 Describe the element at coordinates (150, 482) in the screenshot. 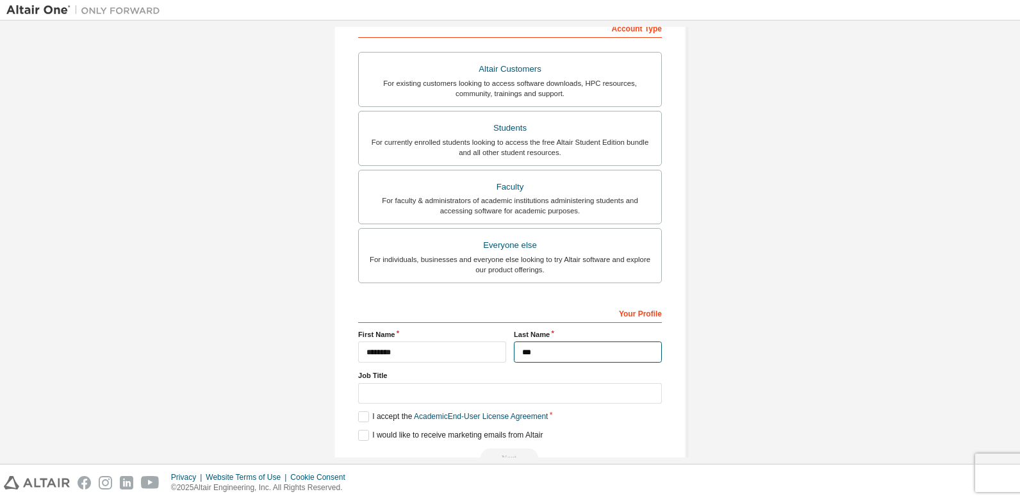

I see `img: youtube.svg` at that location.